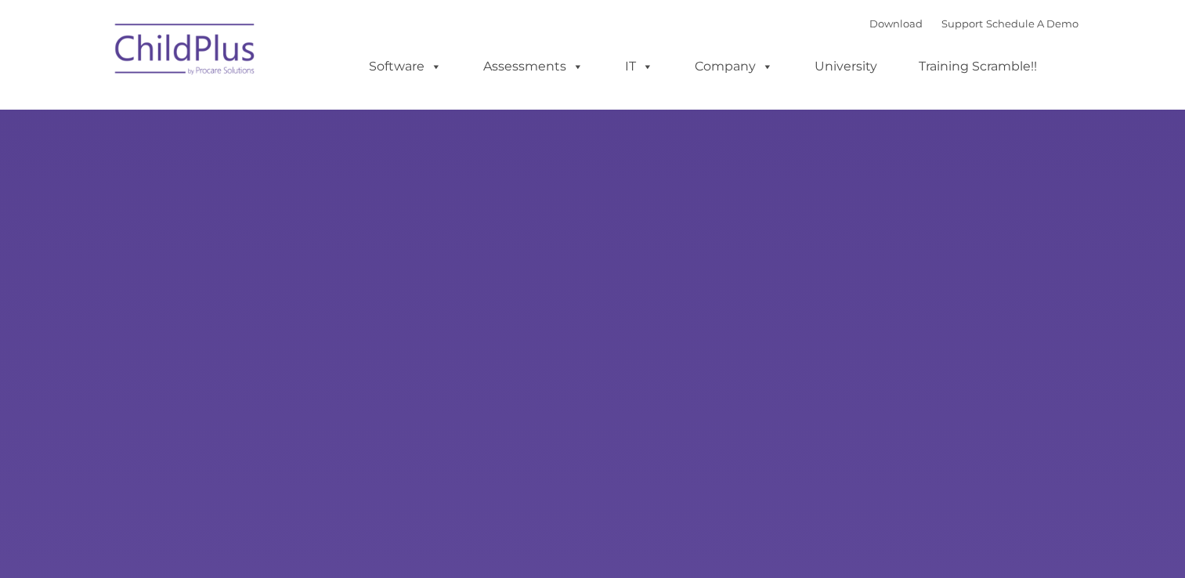  Describe the element at coordinates (846, 67) in the screenshot. I see `a: University` at that location.